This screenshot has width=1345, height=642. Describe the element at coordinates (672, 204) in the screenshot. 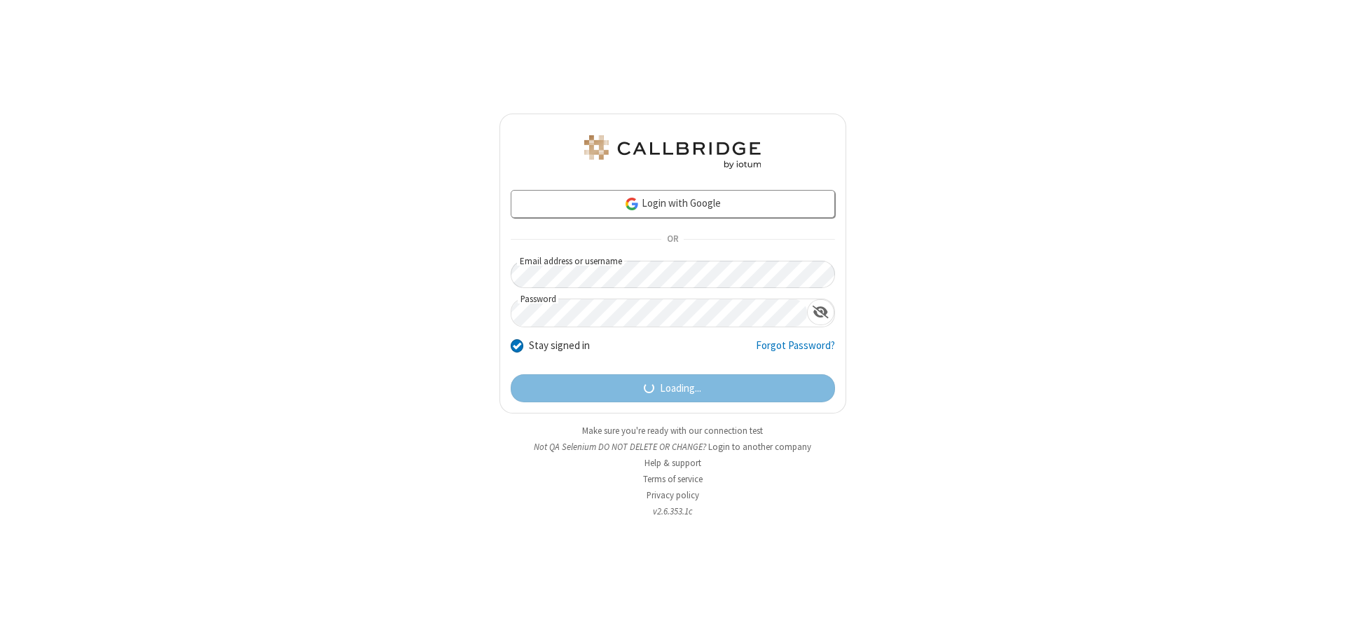

I see `a: Login with Google` at that location.